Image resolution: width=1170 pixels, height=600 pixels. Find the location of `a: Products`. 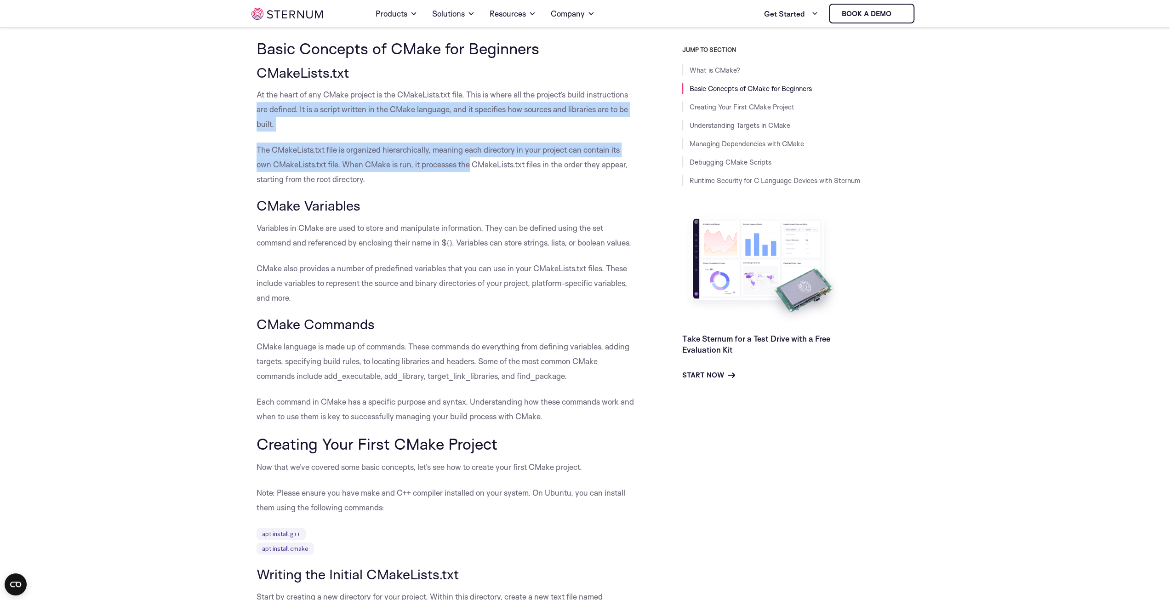

a: Products is located at coordinates (396, 14).